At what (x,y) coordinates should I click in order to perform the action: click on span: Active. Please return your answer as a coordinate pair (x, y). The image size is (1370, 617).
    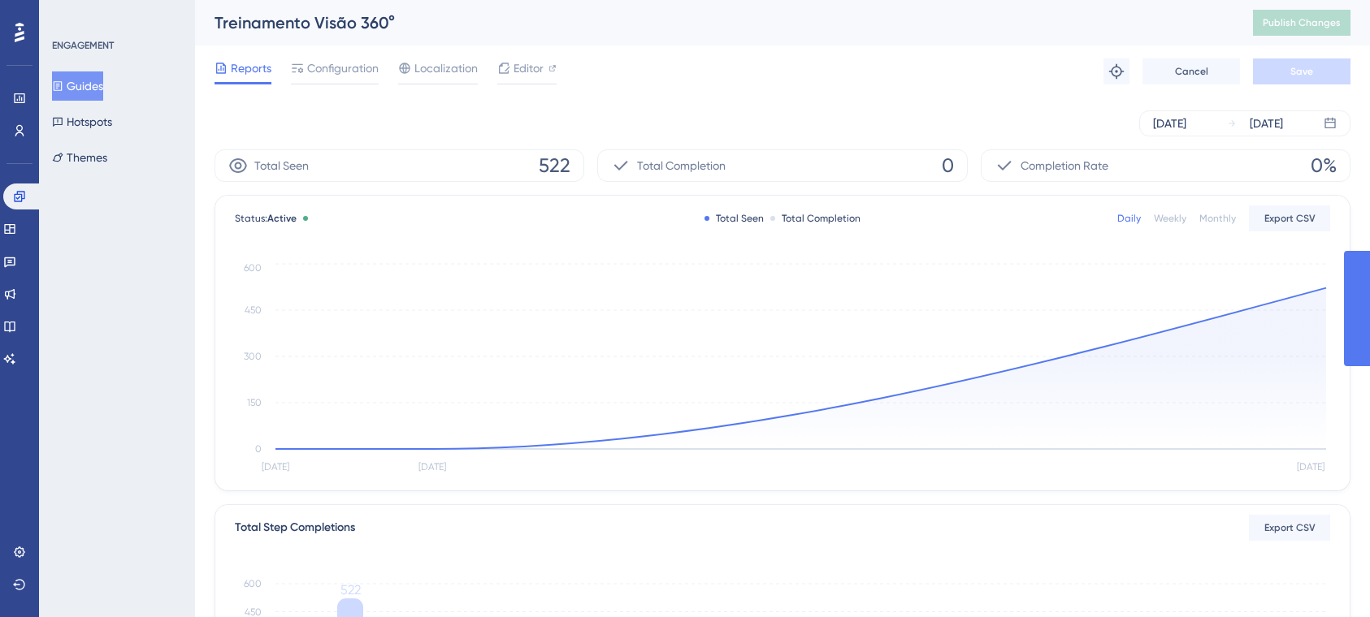
    Looking at the image, I should click on (282, 219).